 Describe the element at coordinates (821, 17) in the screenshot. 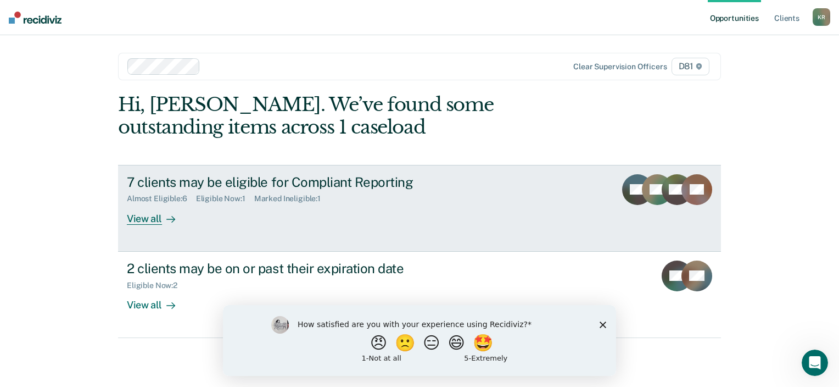

I see `div: K R` at that location.